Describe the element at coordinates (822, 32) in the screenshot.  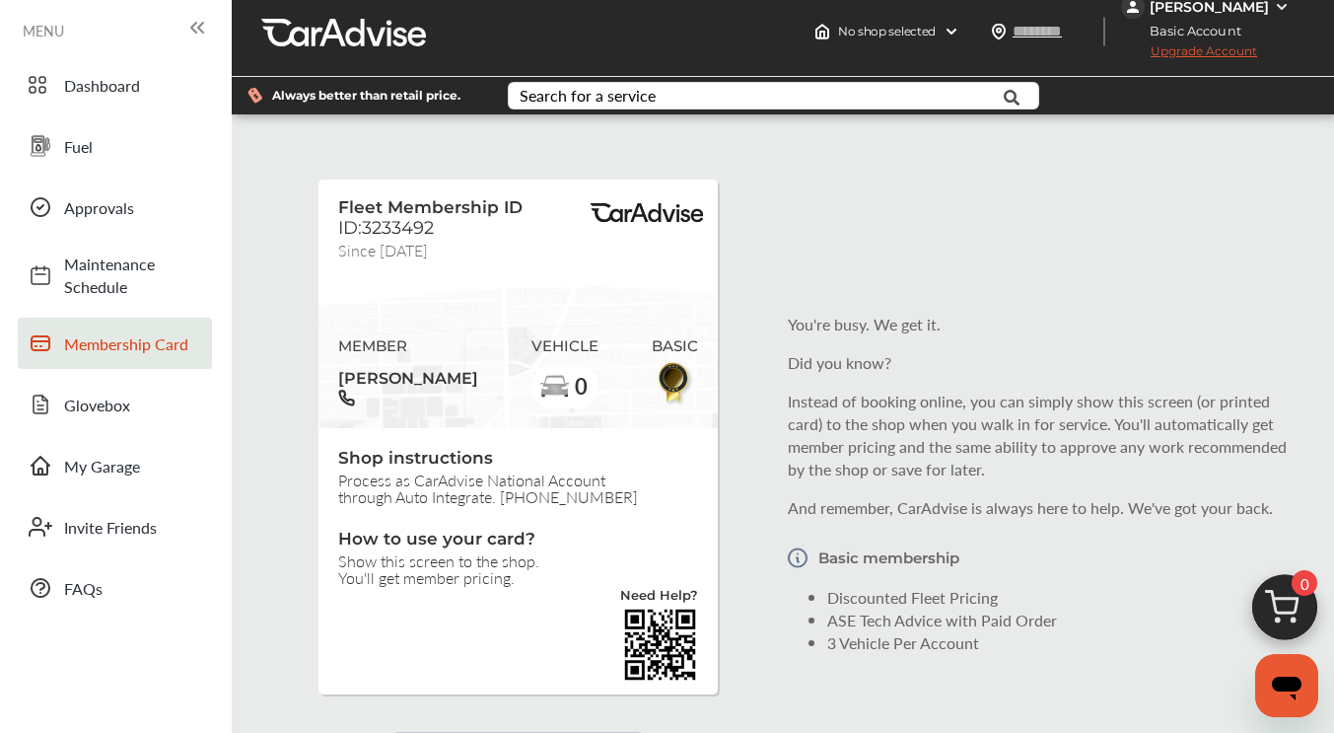
I see `img: header-home-logo.8d720a4f.svg` at that location.